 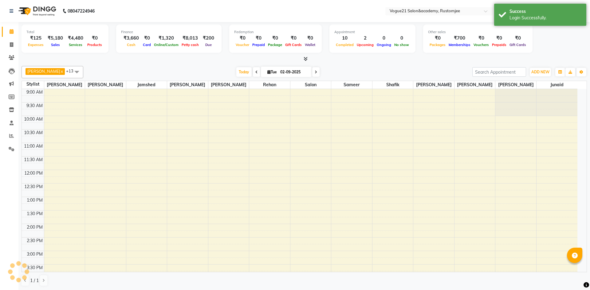 I want to click on div: ₹3,660, so click(x=131, y=38).